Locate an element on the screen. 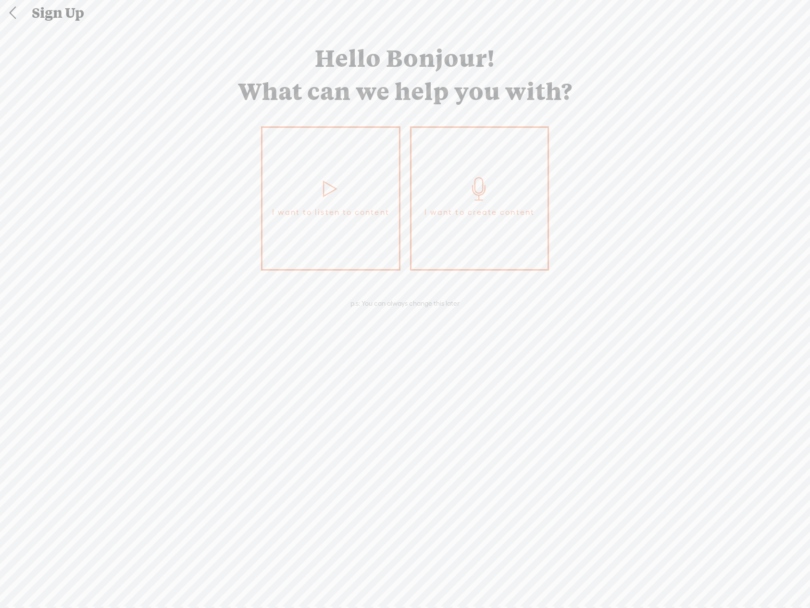 This screenshot has width=810, height=608. div: Hello Bonjour! is located at coordinates (405, 58).